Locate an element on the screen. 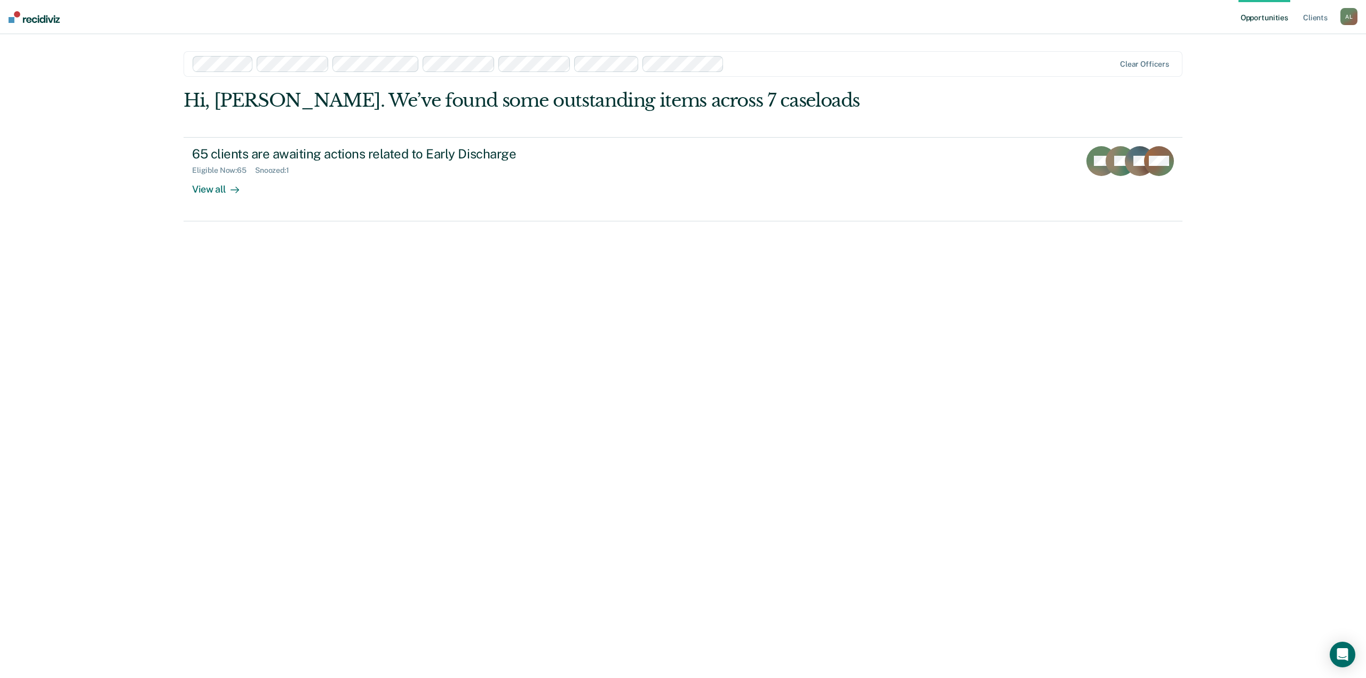 The width and height of the screenshot is (1366, 678). div: Snoozed : 1 is located at coordinates (276, 170).